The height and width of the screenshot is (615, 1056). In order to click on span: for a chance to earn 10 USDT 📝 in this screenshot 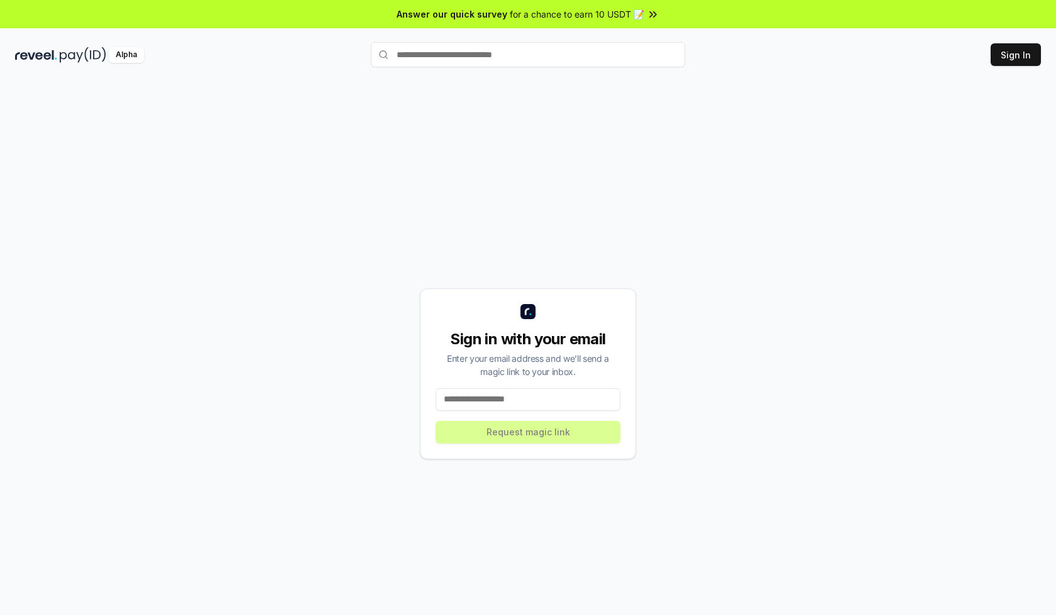, I will do `click(577, 14)`.